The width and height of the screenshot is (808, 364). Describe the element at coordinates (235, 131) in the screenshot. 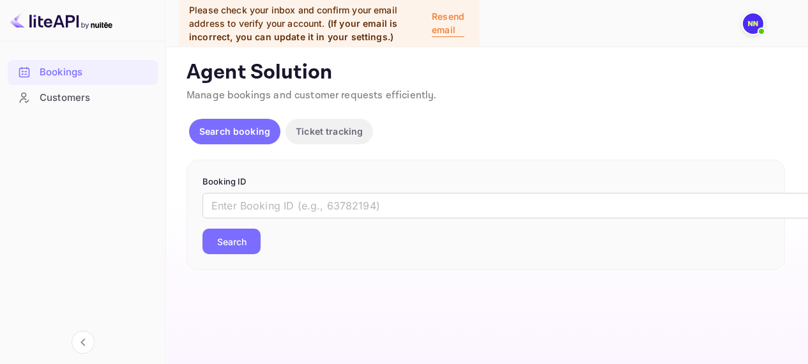

I see `p: Search booking` at that location.